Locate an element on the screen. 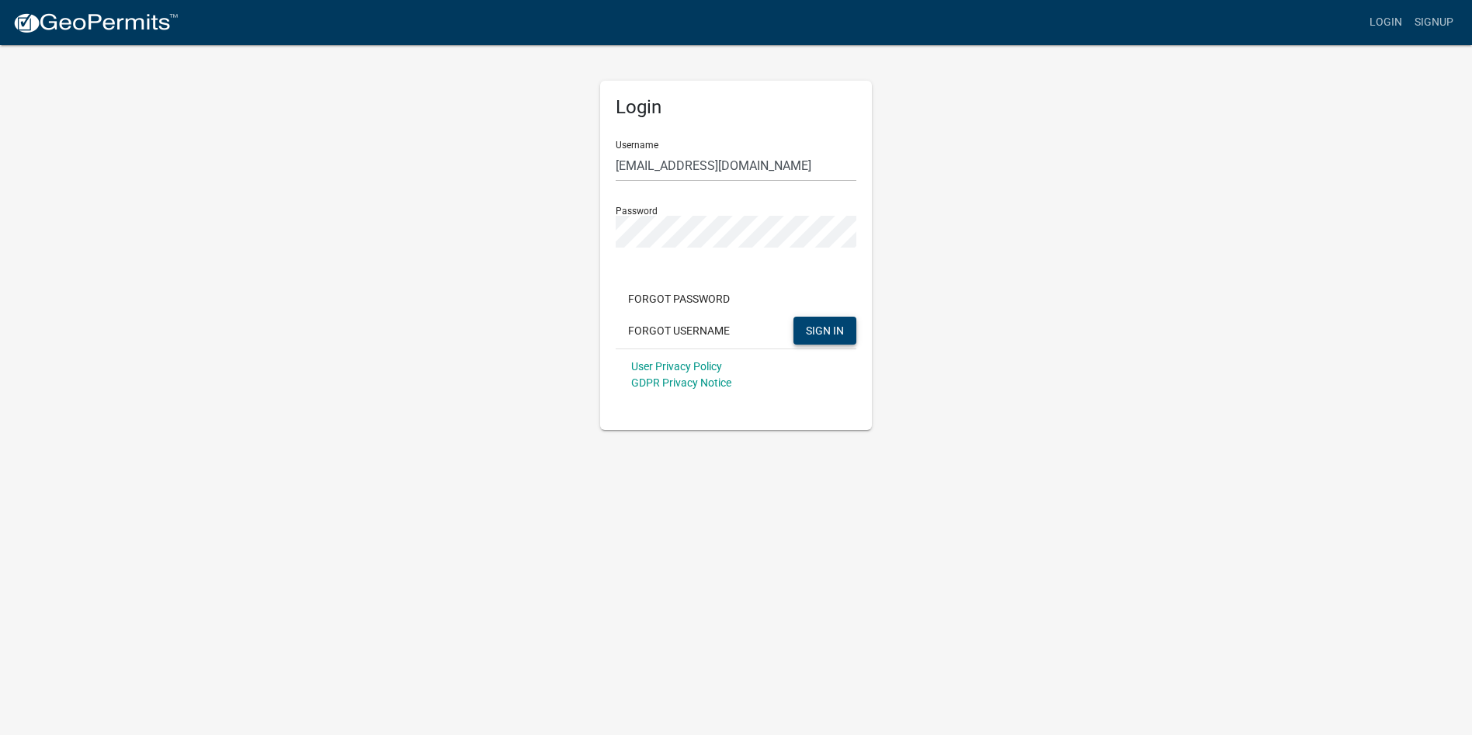 This screenshot has width=1472, height=735. a: User Privacy Policy is located at coordinates (676, 366).